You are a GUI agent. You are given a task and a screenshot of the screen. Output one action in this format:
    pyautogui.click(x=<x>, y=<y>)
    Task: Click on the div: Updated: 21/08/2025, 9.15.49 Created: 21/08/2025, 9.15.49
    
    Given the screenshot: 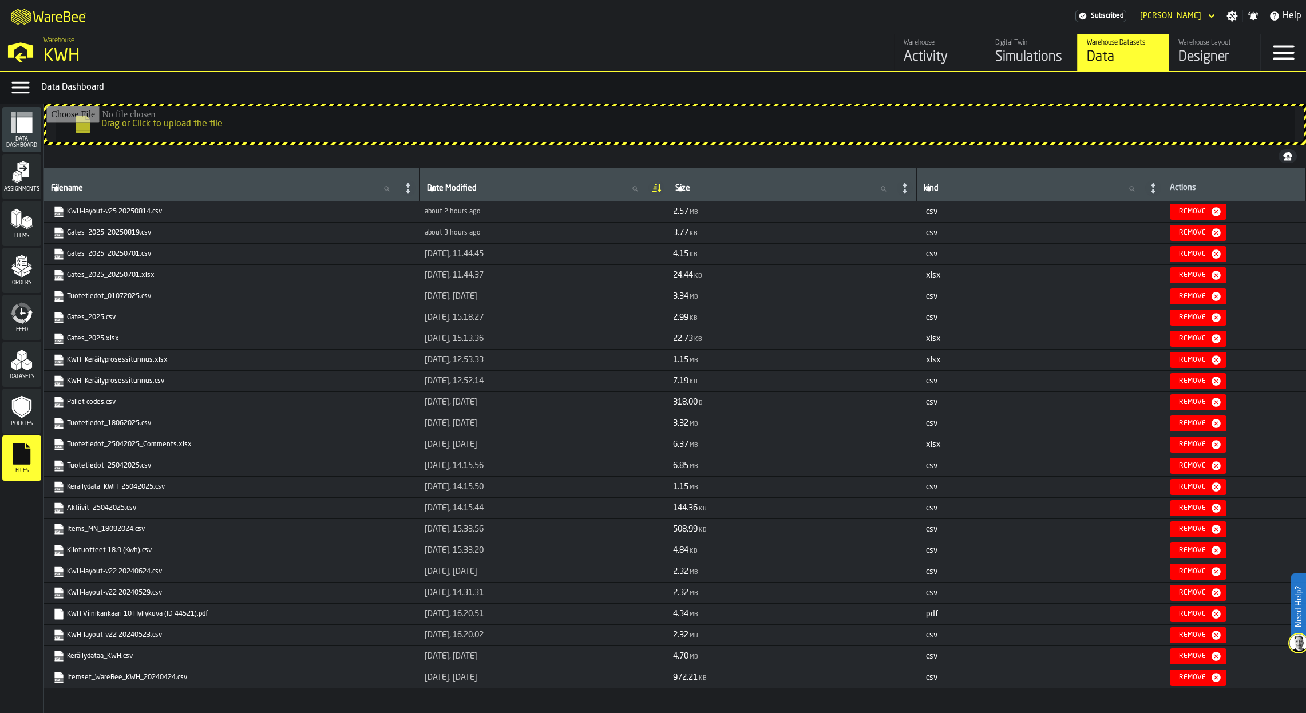 What is the action you would take?
    pyautogui.click(x=544, y=233)
    